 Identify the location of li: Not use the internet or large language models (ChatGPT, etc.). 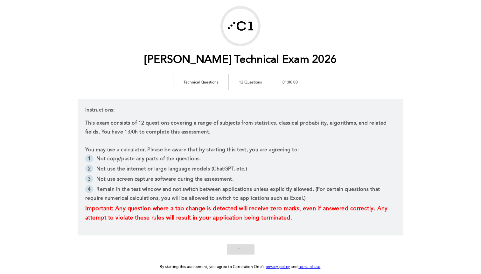
(240, 170).